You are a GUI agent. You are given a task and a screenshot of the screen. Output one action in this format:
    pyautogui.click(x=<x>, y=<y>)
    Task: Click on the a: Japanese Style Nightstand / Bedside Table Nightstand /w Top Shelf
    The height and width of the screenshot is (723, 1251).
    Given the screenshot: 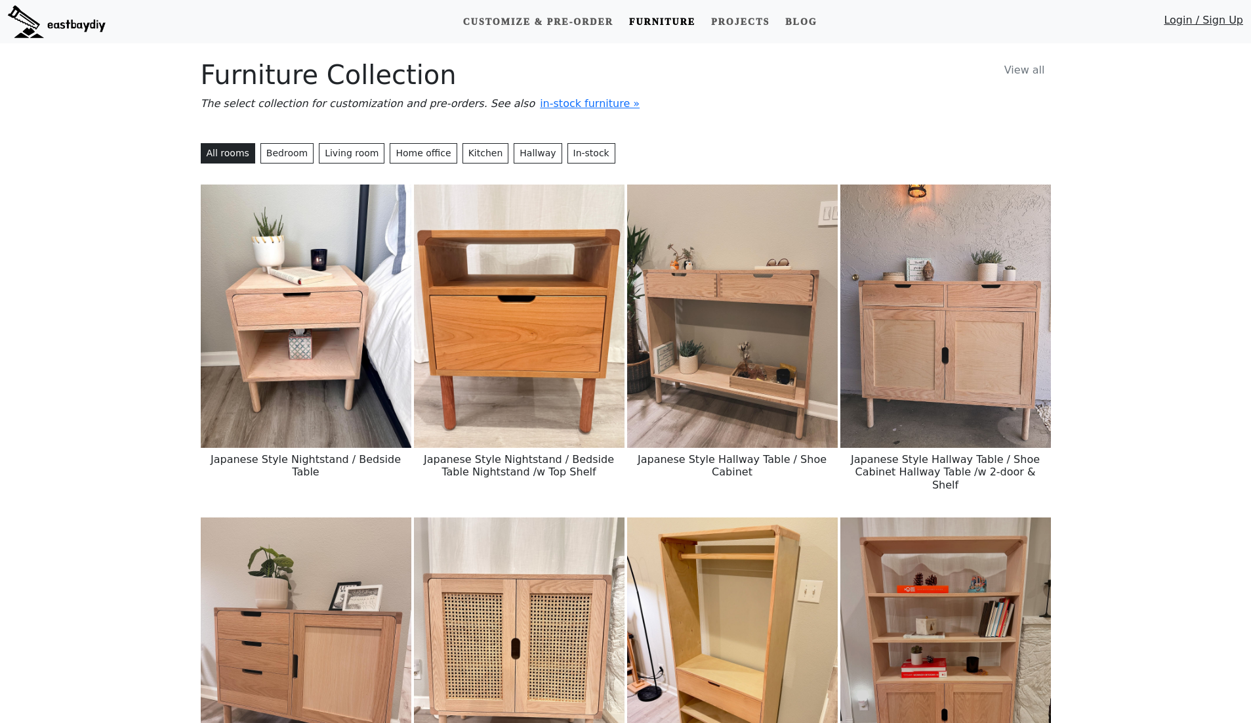 What is the action you would take?
    pyautogui.click(x=519, y=315)
    